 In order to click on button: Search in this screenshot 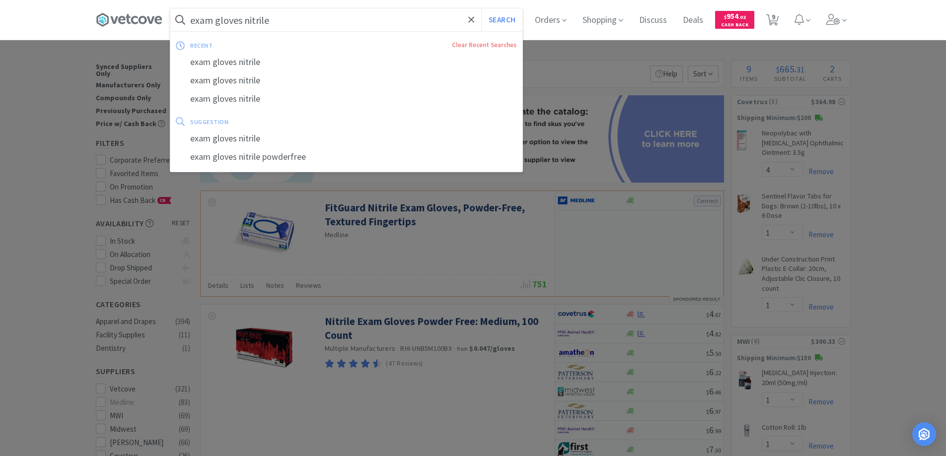, I will do `click(501, 20)`.